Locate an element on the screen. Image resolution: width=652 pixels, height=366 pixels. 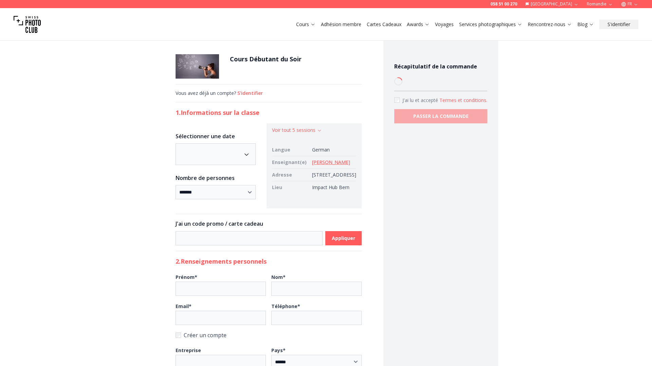
button: Date is located at coordinates (215, 154).